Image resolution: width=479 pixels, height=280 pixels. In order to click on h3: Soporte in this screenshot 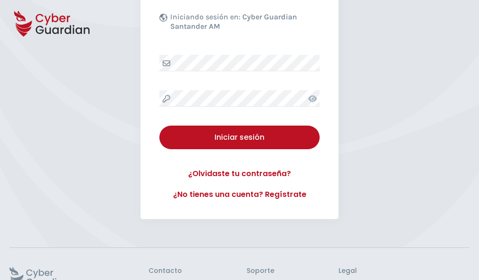, I will do `click(260, 271)`.